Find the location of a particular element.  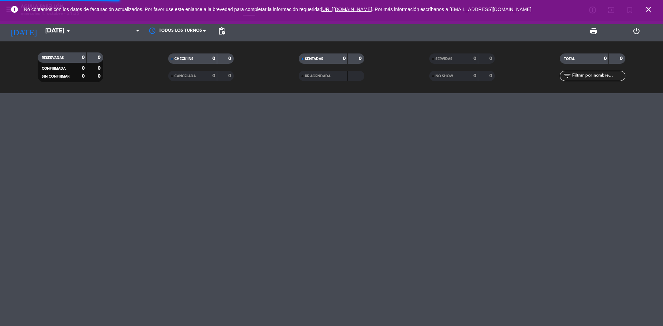

span: NO SHOW is located at coordinates (444, 76).